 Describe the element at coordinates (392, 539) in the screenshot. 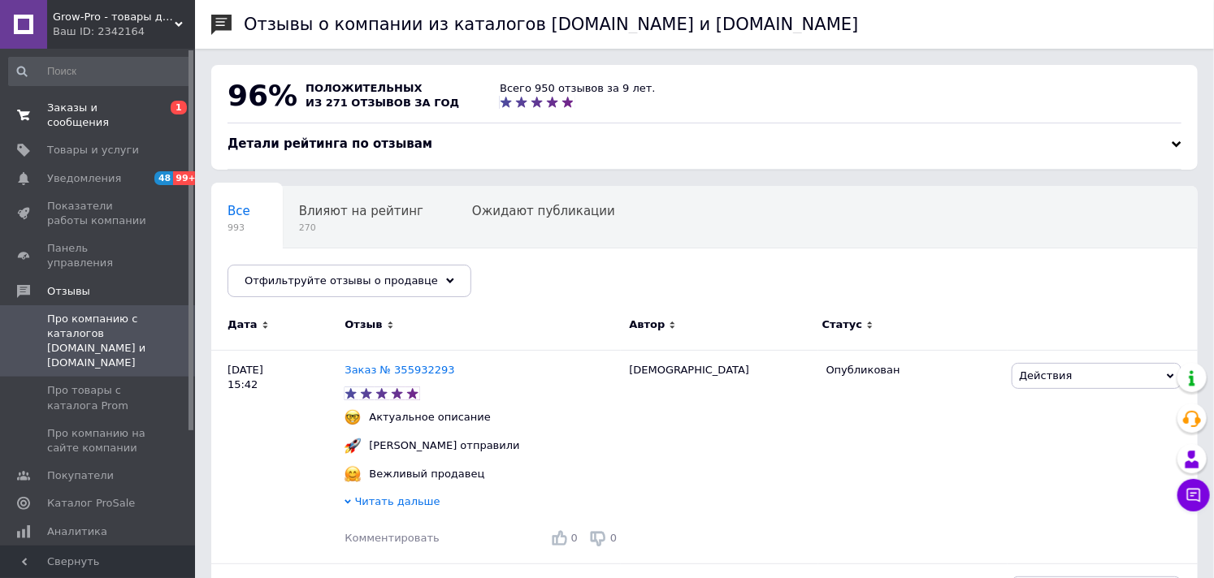

I see `div: Комментировать` at that location.